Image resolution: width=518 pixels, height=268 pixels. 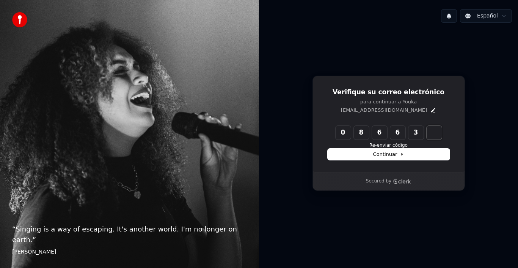 I want to click on button: Re-enviar código, so click(x=389, y=145).